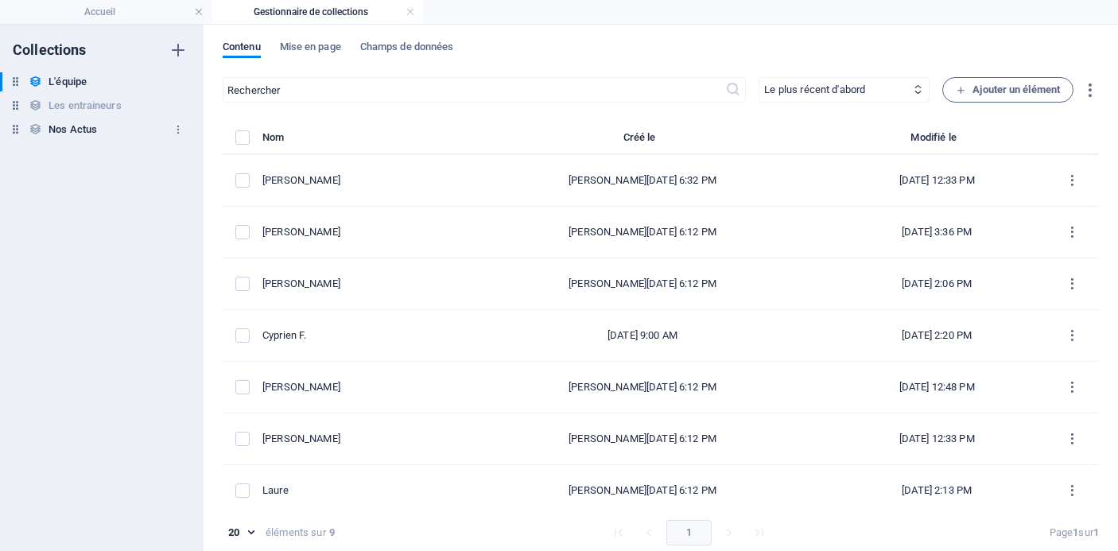  Describe the element at coordinates (296, 533) in the screenshot. I see `div: éléments sur` at that location.